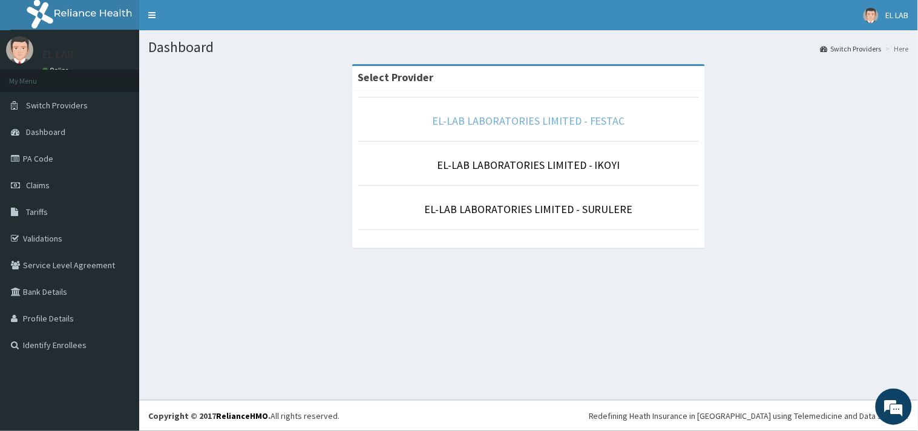 The width and height of the screenshot is (918, 431). Describe the element at coordinates (209, 416) in the screenshot. I see `strong: Copyright © 2017 .` at that location.